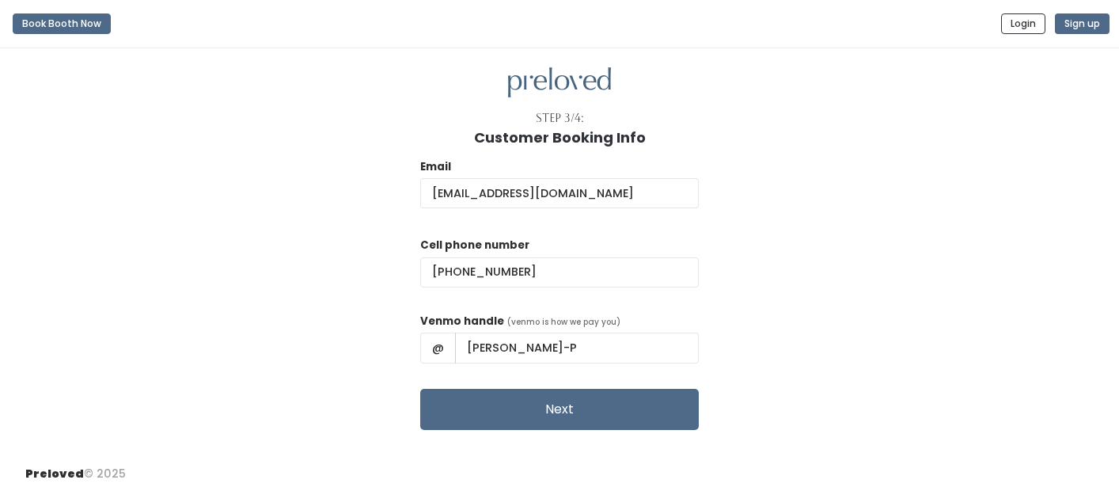 The height and width of the screenshot is (495, 1119). What do you see at coordinates (75, 467) in the screenshot?
I see `div: © 2025` at bounding box center [75, 467].